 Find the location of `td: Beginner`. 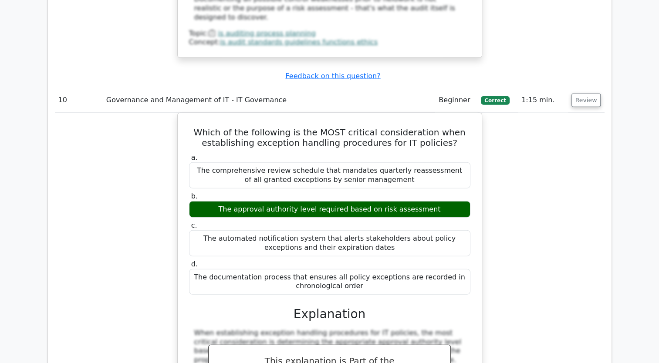

td: Beginner is located at coordinates (456, 100).